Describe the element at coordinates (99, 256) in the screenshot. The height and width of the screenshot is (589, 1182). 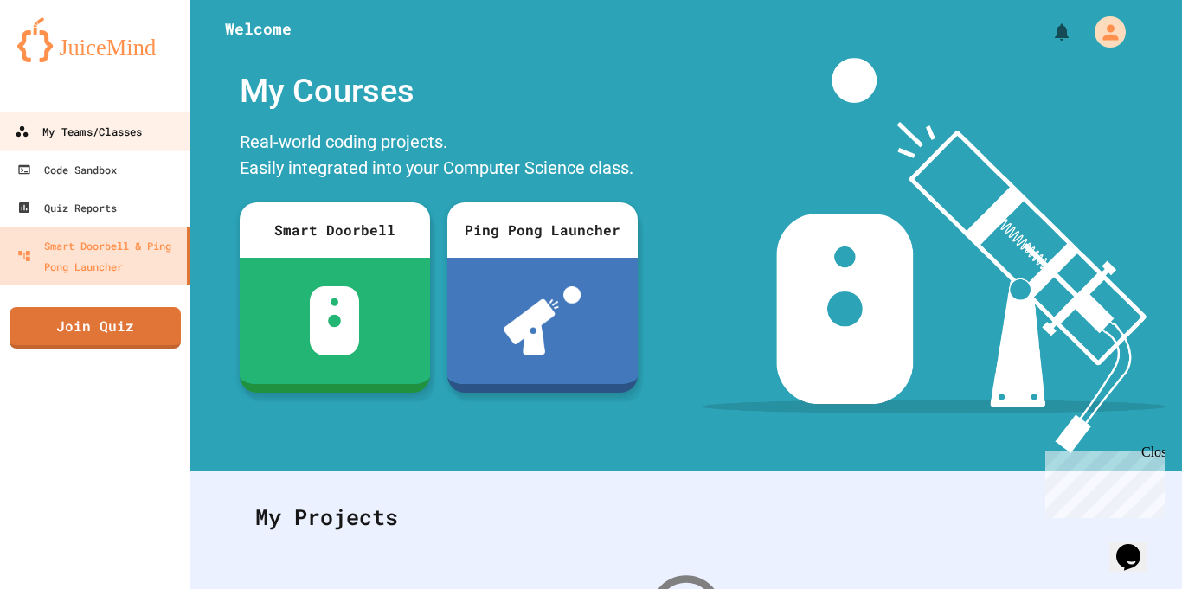
I see `div: Smart Doorbell & Ping Pong Launcher` at that location.